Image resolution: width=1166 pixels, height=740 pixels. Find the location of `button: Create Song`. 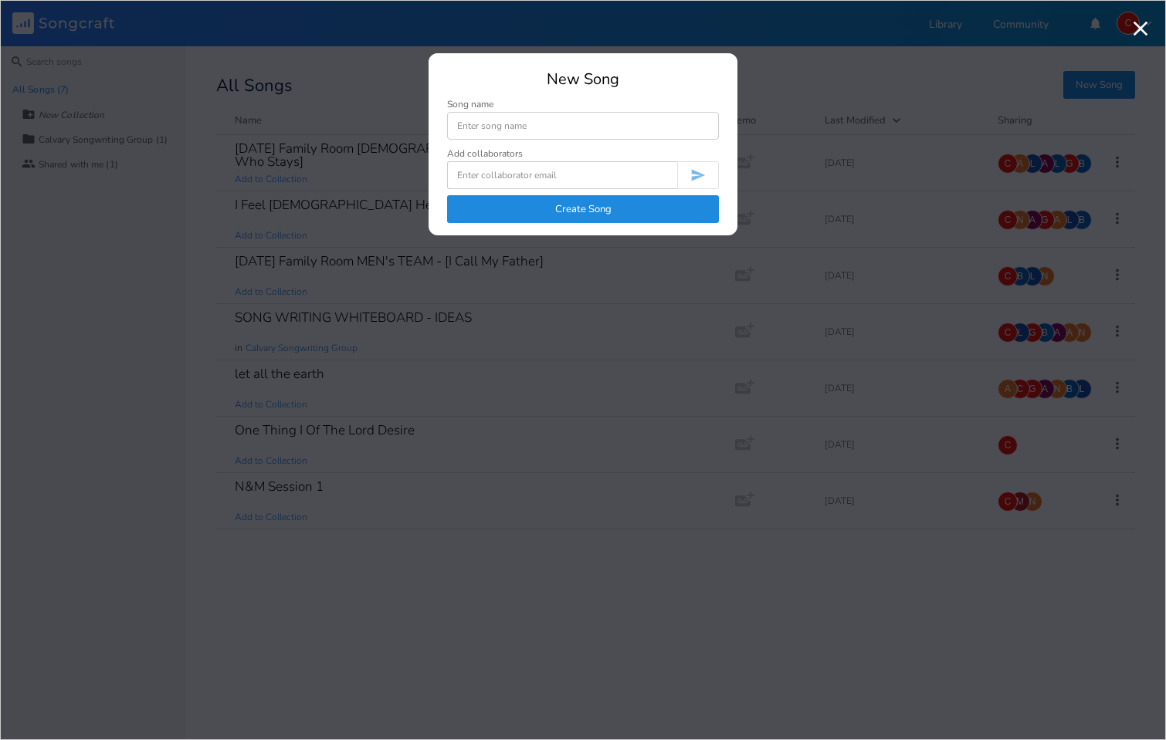

button: Create Song is located at coordinates (583, 209).